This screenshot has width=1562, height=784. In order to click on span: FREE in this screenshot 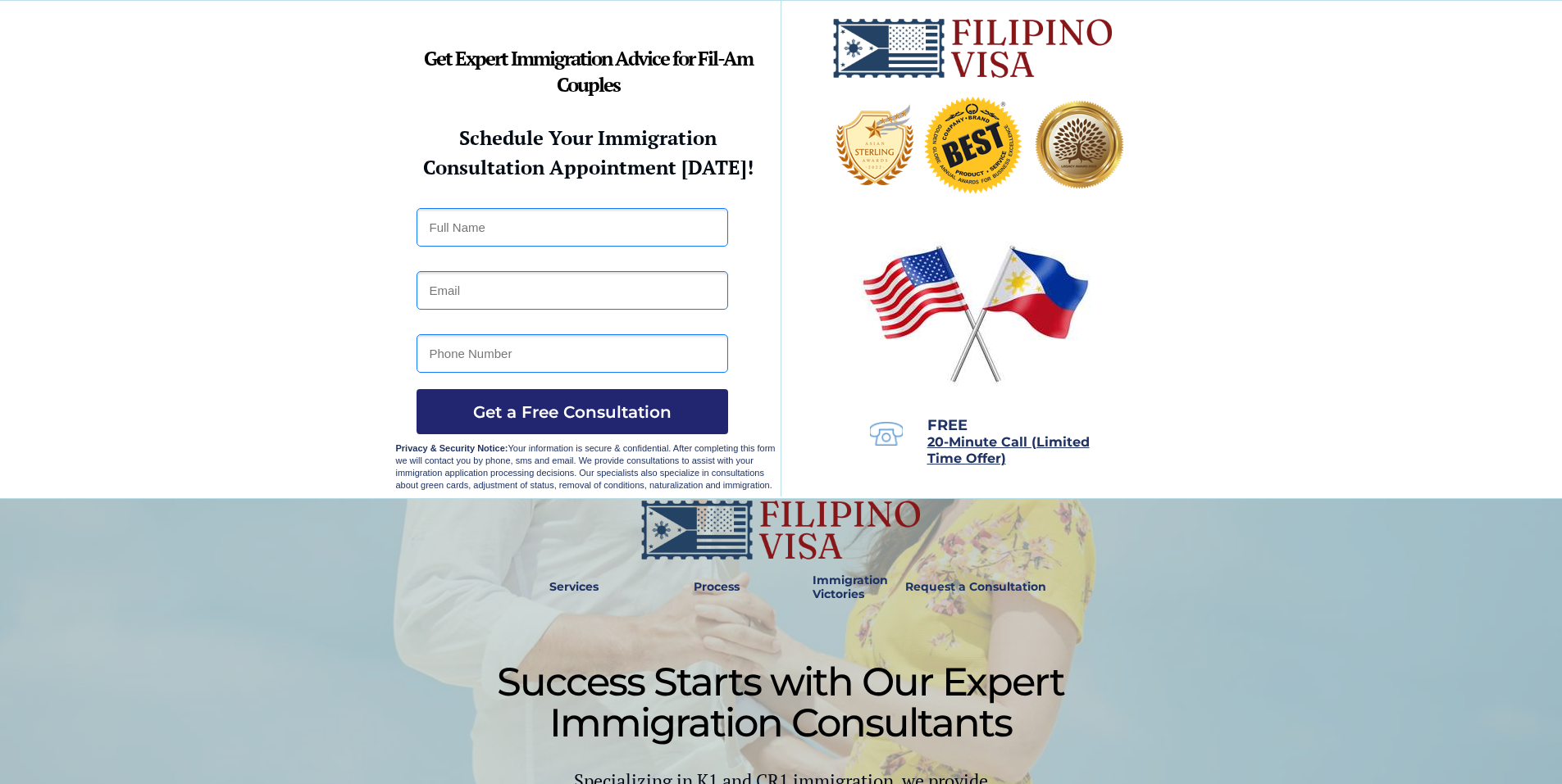, I will do `click(947, 425)`.